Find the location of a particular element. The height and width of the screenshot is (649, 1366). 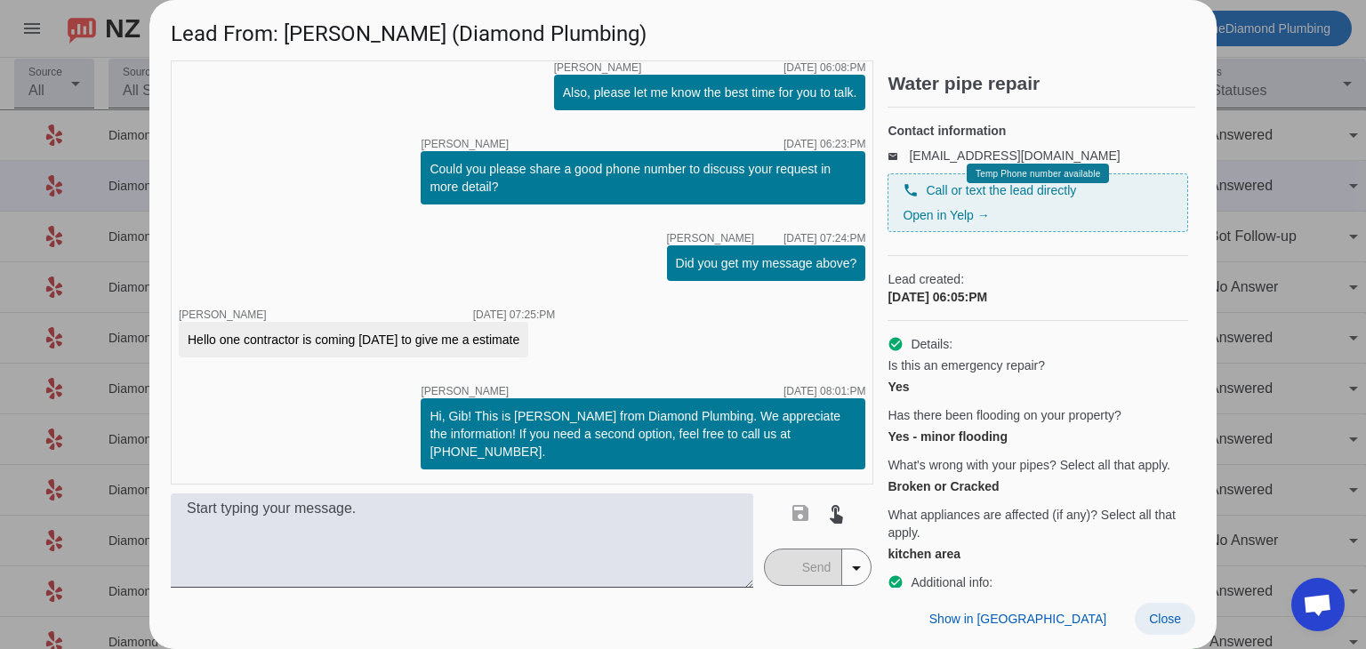

mat-icon: arrow_drop_down is located at coordinates (856, 568).